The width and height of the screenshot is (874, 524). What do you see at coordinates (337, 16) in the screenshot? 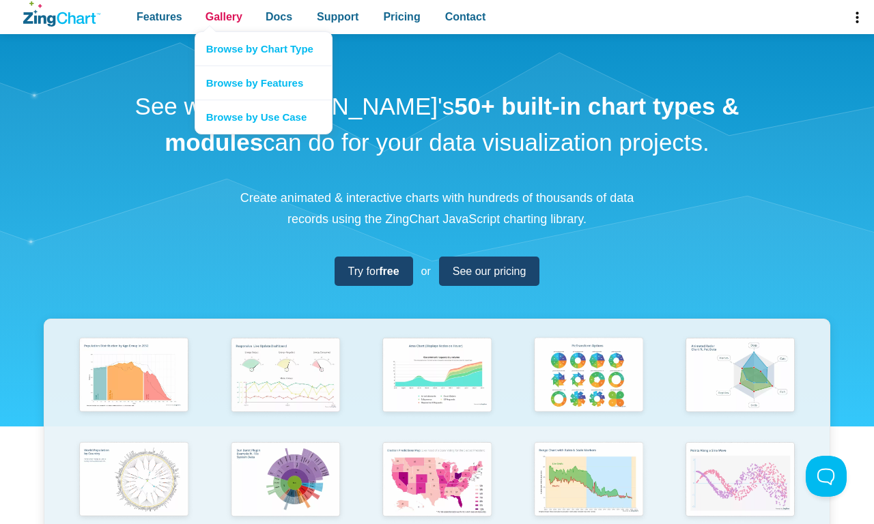
I see `span: Support` at bounding box center [337, 16].